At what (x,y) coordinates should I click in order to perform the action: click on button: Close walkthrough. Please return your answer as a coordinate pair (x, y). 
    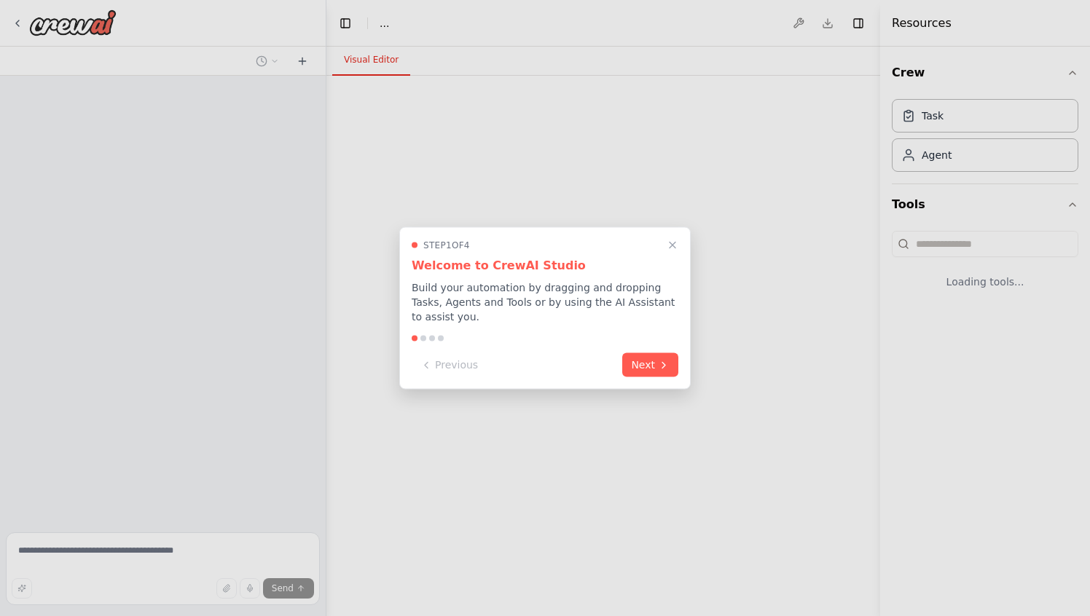
    Looking at the image, I should click on (672, 246).